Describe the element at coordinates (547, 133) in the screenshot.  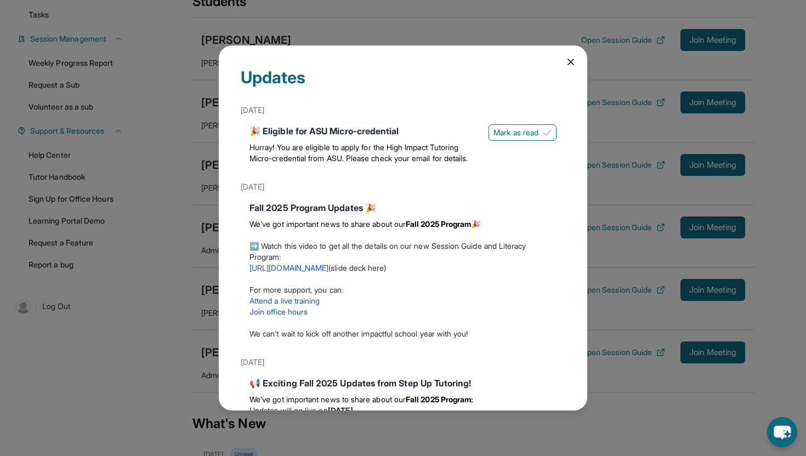
I see `img: Mark as read` at that location.